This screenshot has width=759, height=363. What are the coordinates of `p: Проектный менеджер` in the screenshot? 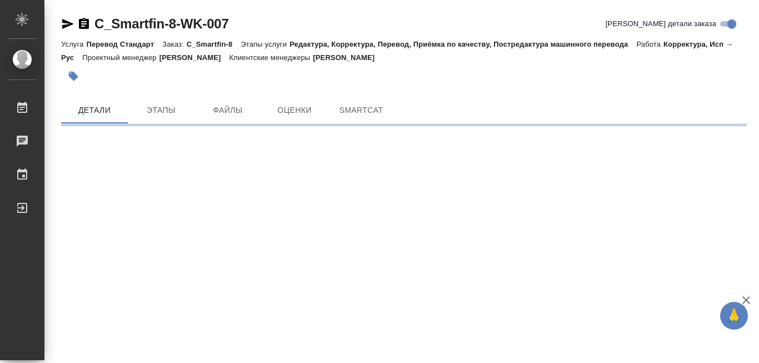 It's located at (121, 57).